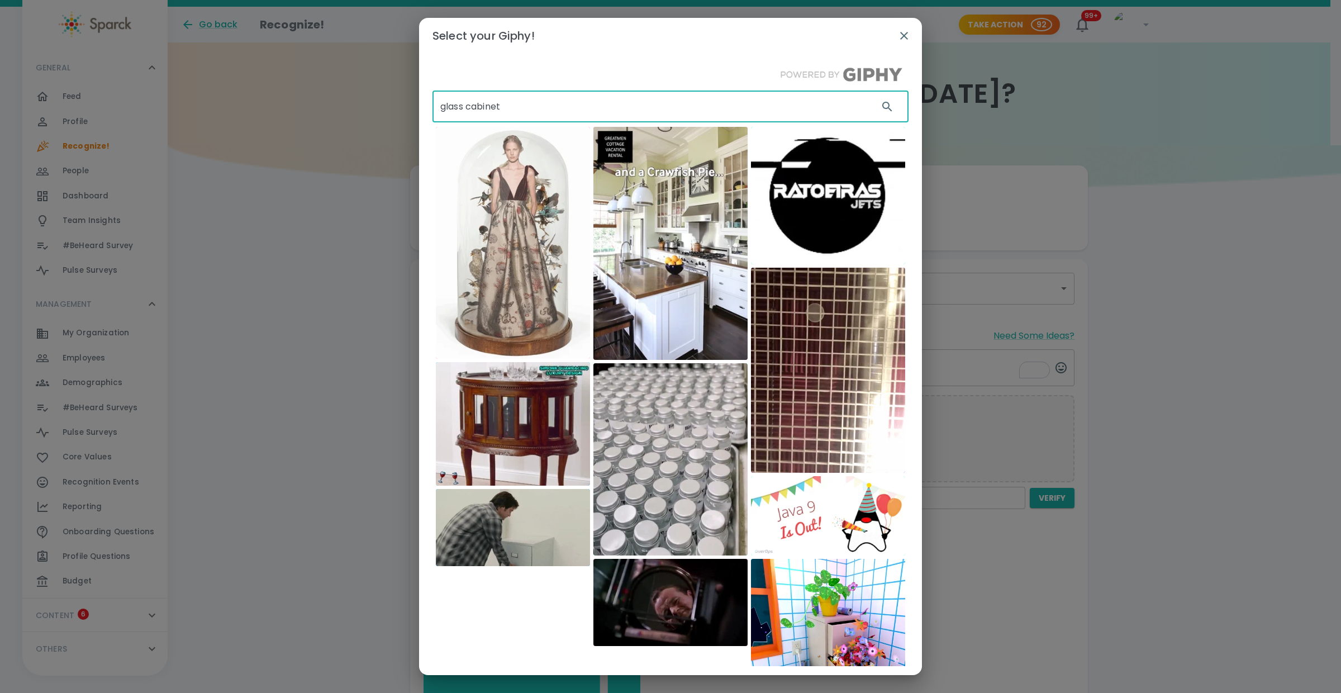 This screenshot has width=1341, height=693. I want to click on img: Powered by GIPHY, so click(841, 74).